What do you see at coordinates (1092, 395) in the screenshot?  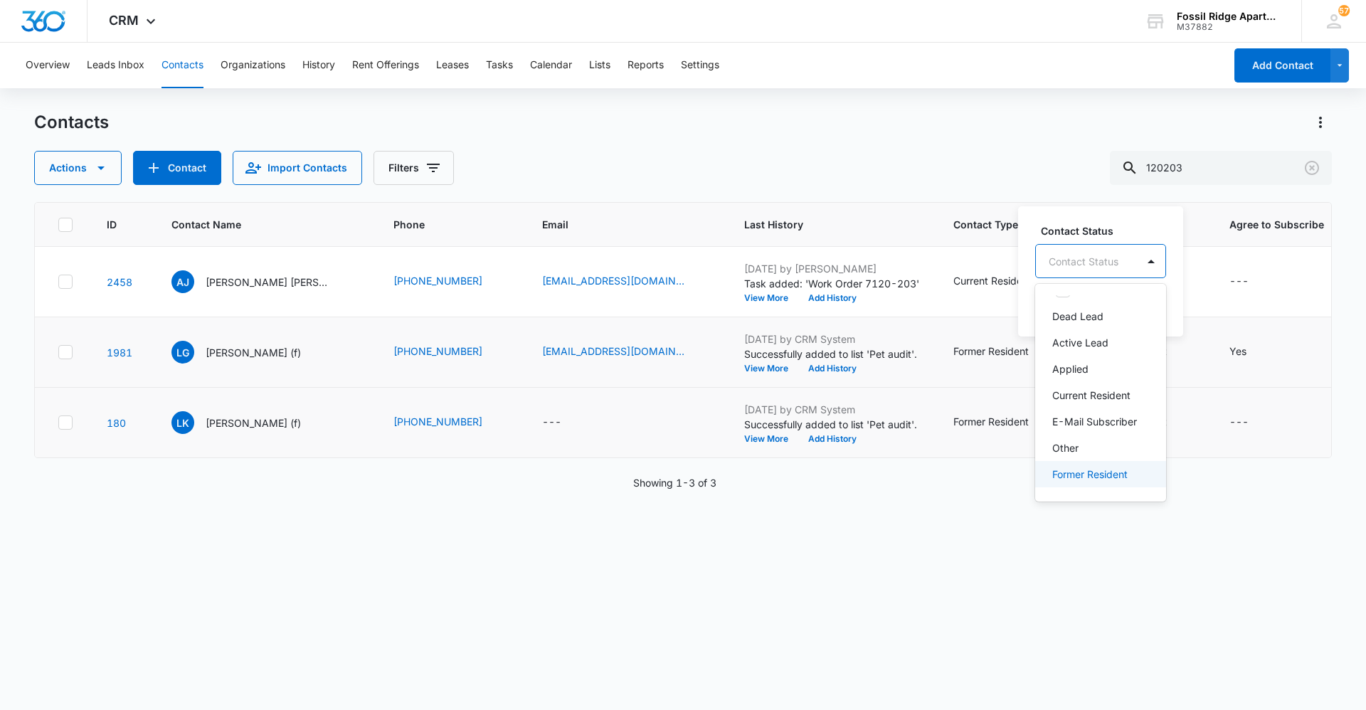 I see `p: Current Resident` at bounding box center [1092, 395].